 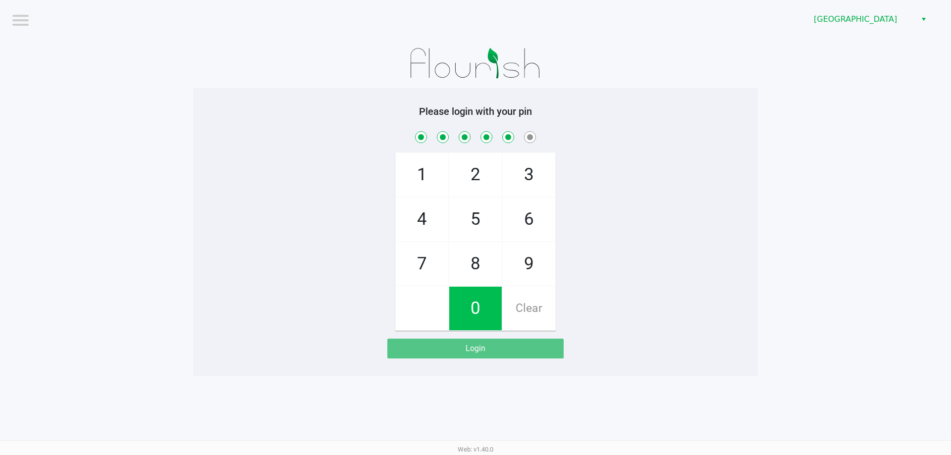 I want to click on span: 7, so click(x=422, y=264).